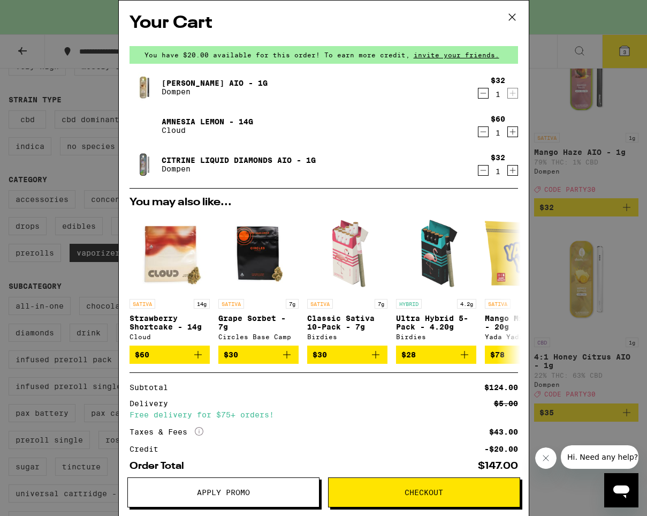 Image resolution: width=647 pixels, height=516 pixels. What do you see at coordinates (348, 253) in the screenshot?
I see `img: Birdies - Classic Sativa 10-Pack - 7g` at bounding box center [348, 253].